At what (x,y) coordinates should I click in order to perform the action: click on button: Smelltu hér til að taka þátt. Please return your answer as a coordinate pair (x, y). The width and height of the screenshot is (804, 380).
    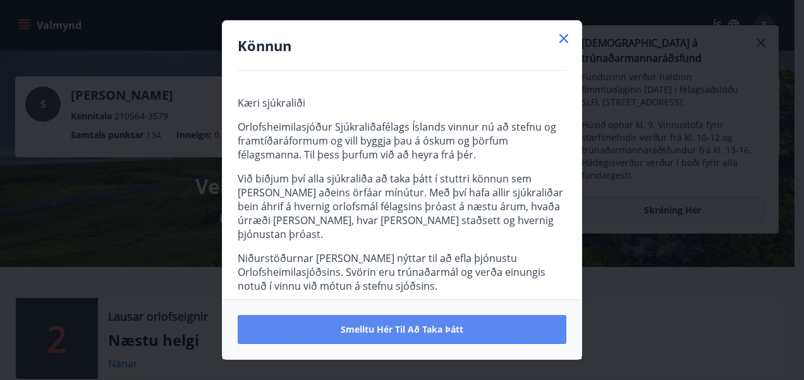
    Looking at the image, I should click on (402, 330).